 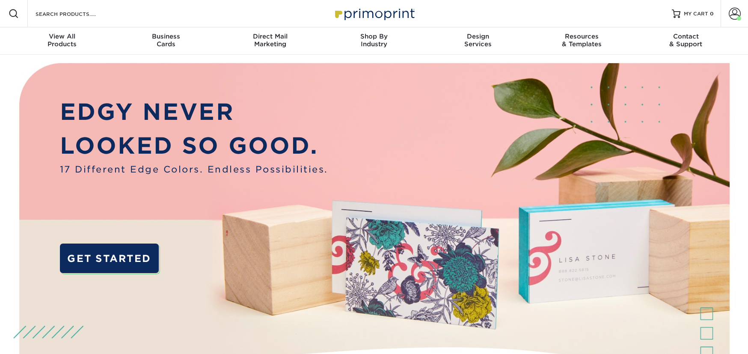 What do you see at coordinates (581, 41) in the screenshot?
I see `a: Resources& Templates` at bounding box center [581, 41].